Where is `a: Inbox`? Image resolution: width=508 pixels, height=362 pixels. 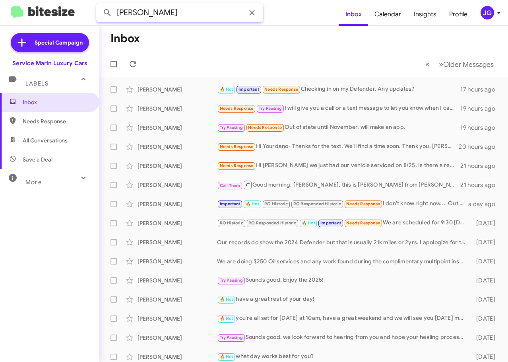
a: Inbox is located at coordinates (353, 14).